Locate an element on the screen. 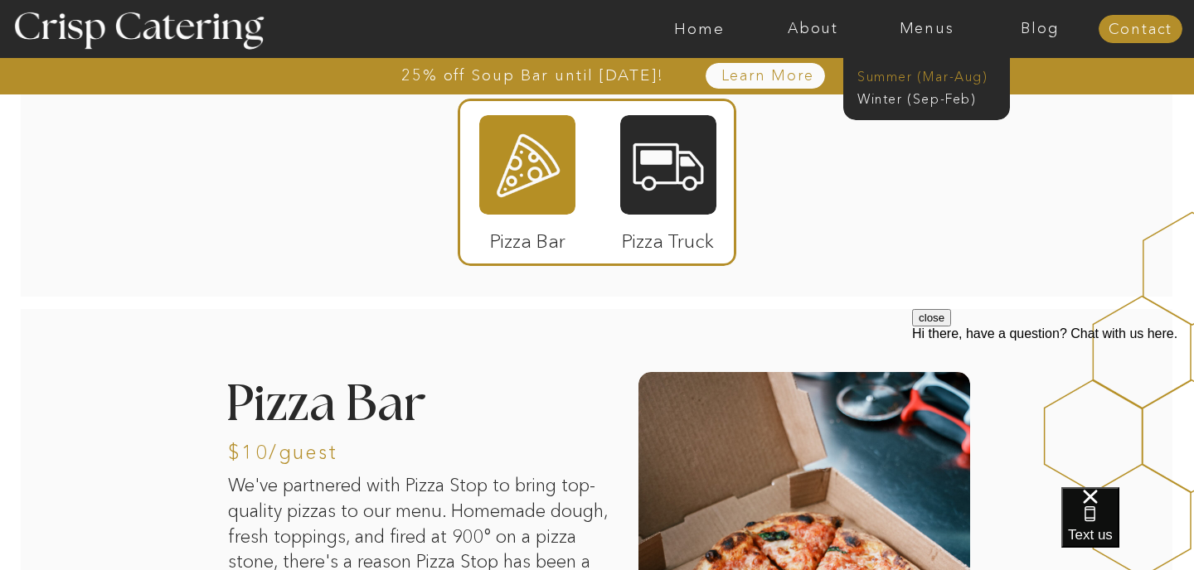  a: Winter (Sep-Feb) is located at coordinates (925, 97).